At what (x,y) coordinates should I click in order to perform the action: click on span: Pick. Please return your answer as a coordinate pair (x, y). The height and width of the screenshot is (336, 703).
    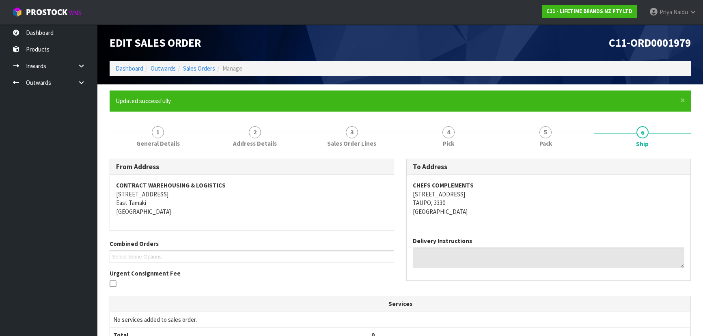
    Looking at the image, I should click on (449, 143).